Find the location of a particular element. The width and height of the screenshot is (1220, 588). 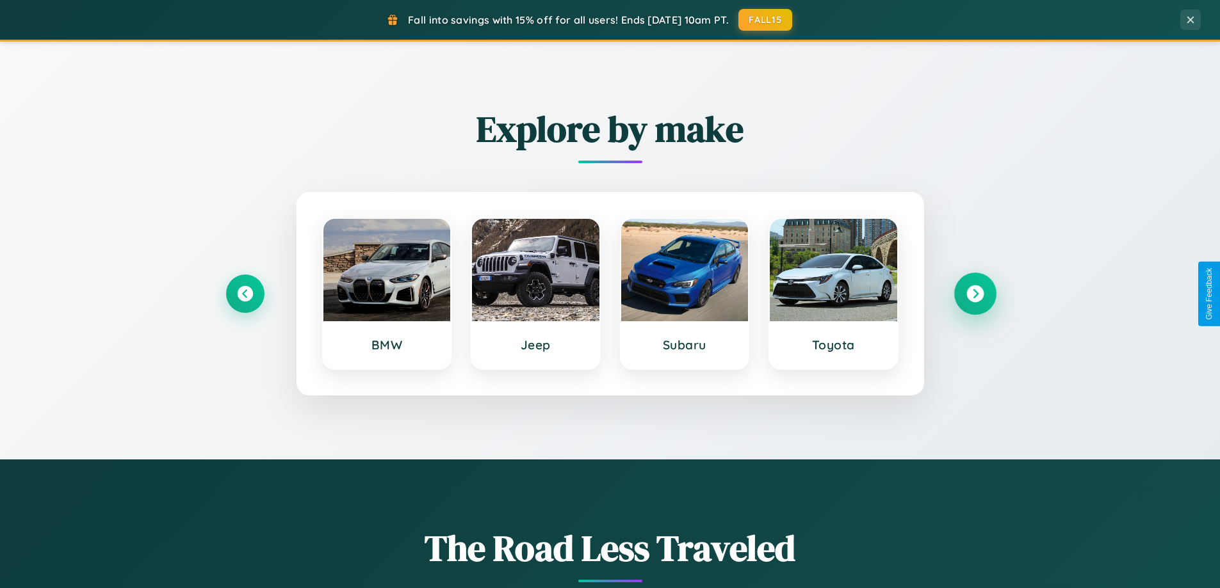

button: FALL15 is located at coordinates (765, 20).